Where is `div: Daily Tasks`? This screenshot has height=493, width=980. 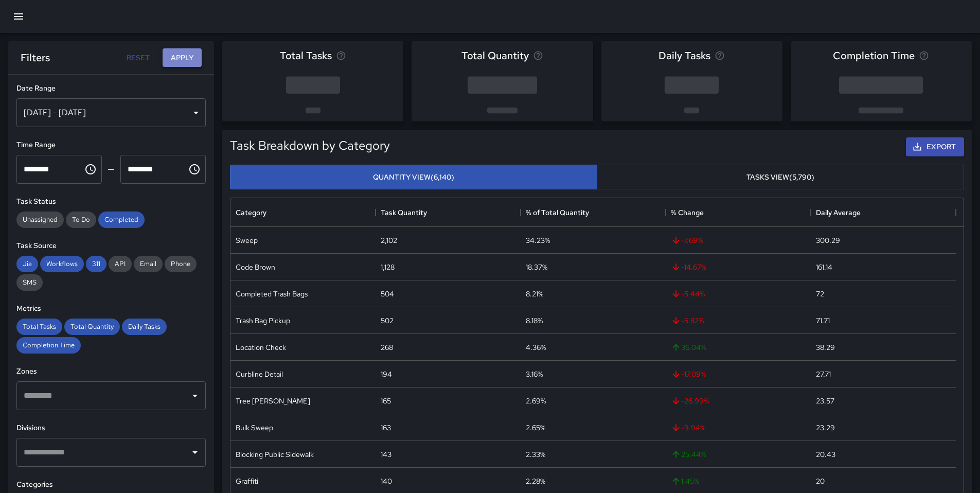 div: Daily Tasks is located at coordinates (144, 327).